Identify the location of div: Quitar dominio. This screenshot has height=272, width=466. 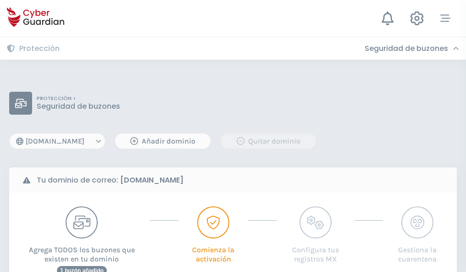
(268, 141).